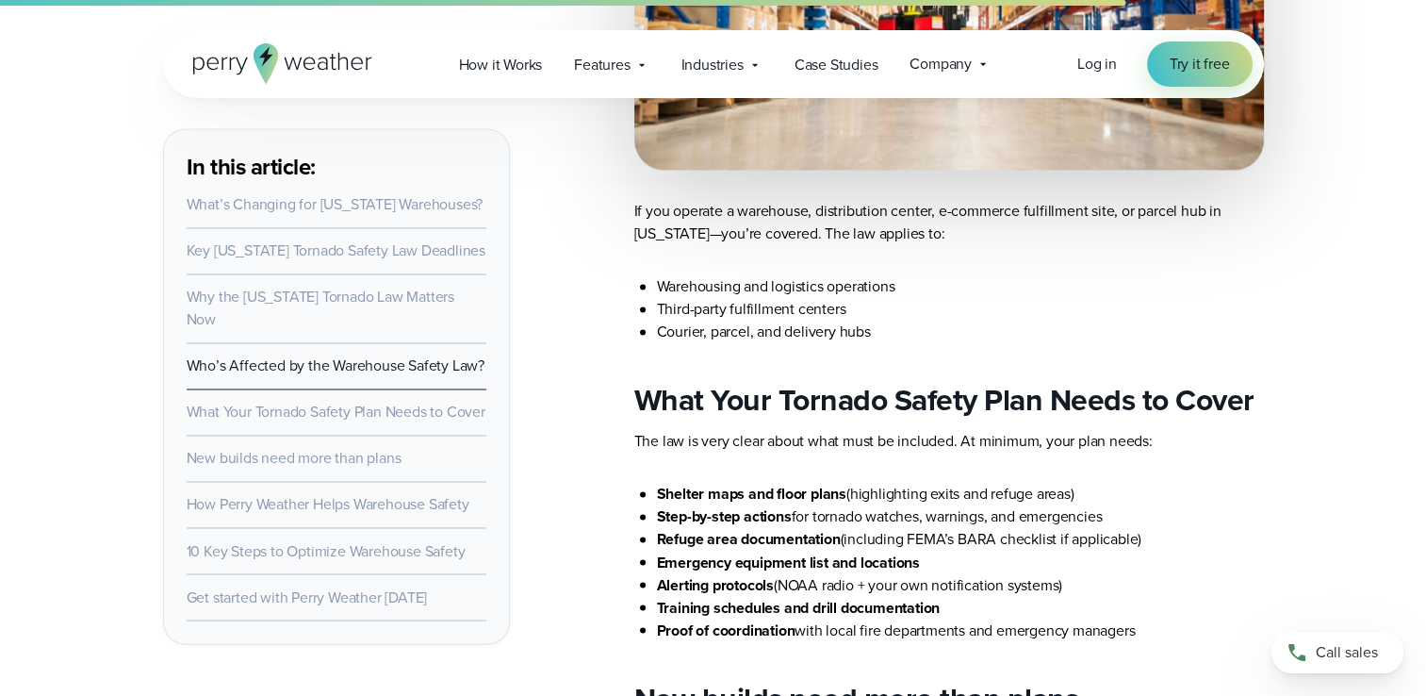  I want to click on strong: Proof of coordination, so click(726, 629).